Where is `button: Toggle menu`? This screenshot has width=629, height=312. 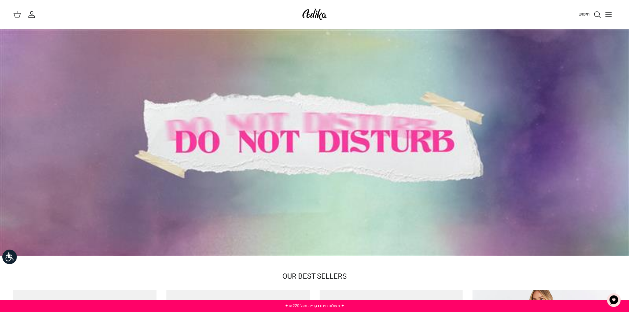
button: Toggle menu is located at coordinates (608, 15).